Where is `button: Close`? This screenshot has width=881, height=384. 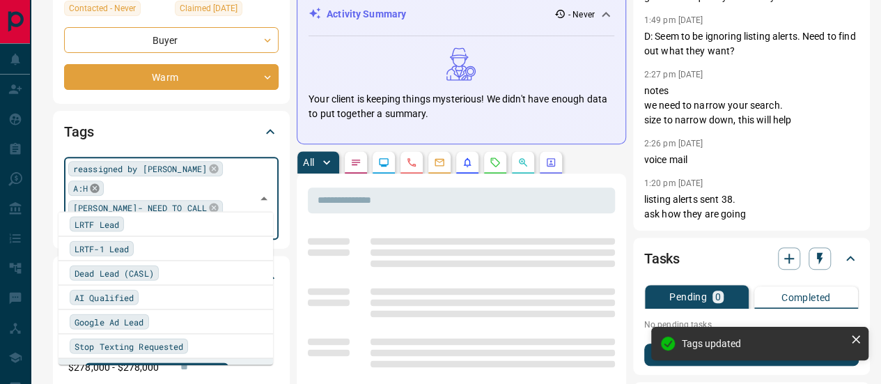
button: Close is located at coordinates (264, 199).